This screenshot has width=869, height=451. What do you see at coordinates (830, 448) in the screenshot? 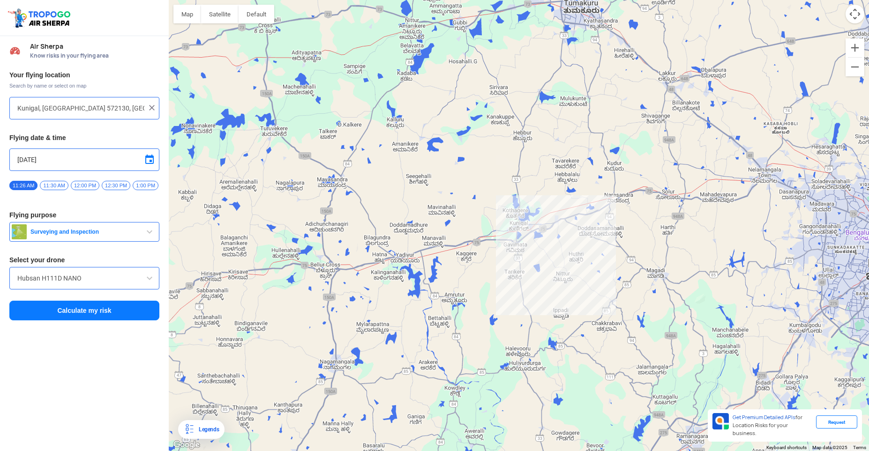
I see `span: Map data ©2025` at bounding box center [830, 448].